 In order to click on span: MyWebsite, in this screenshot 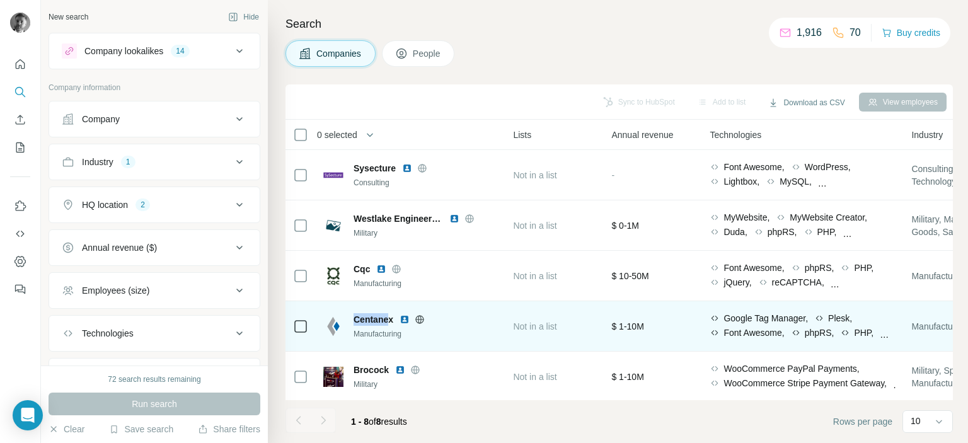, I will do `click(746, 217)`.